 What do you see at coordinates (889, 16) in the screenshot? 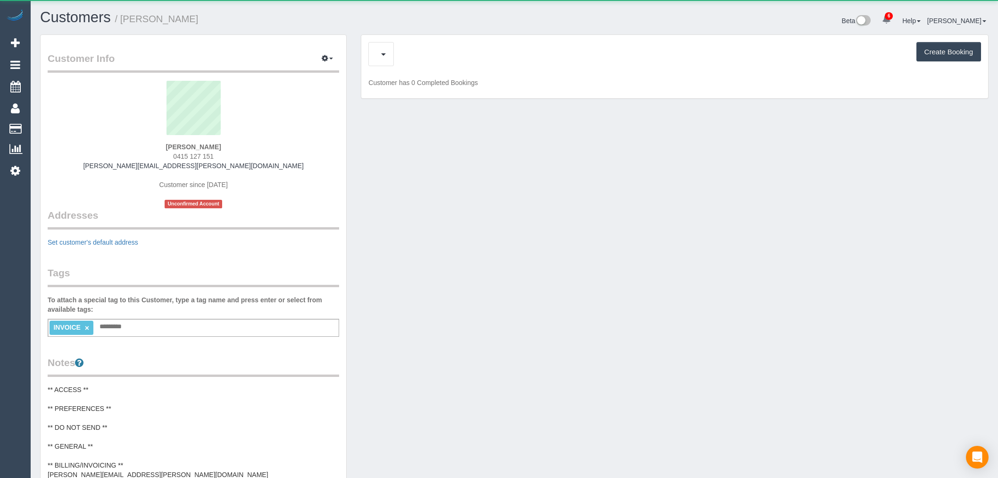
I see `span: 6` at bounding box center [889, 16].